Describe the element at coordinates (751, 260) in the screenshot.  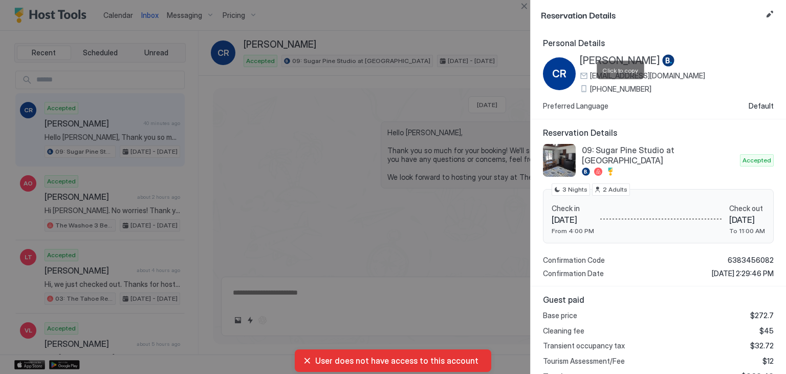
I see `span: 6383456082` at that location.